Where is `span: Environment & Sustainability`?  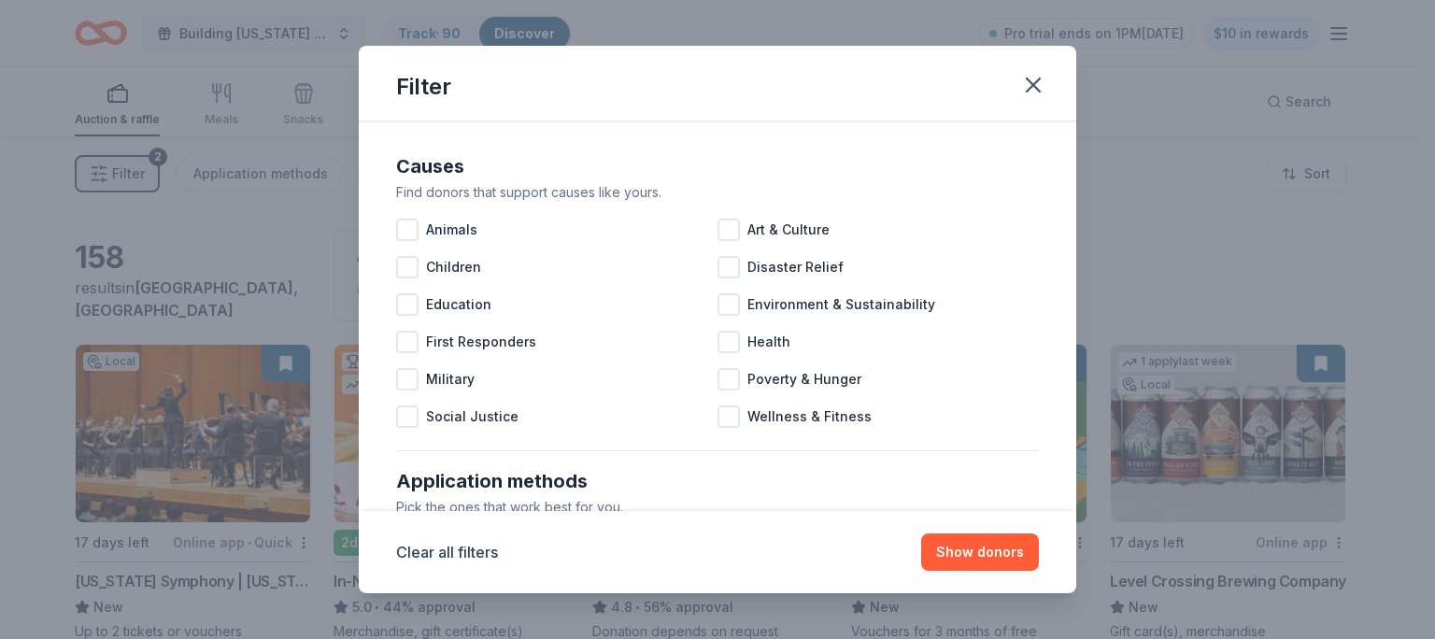 span: Environment & Sustainability is located at coordinates (841, 305).